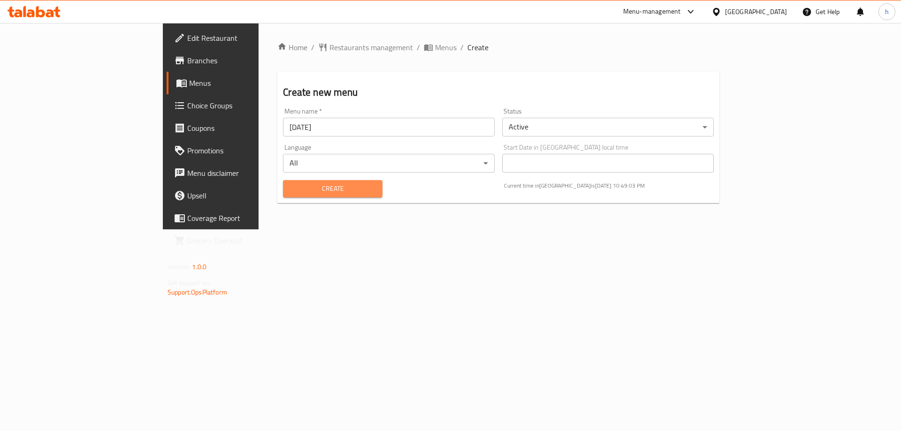 This screenshot has width=901, height=431. I want to click on span: Upsell, so click(246, 196).